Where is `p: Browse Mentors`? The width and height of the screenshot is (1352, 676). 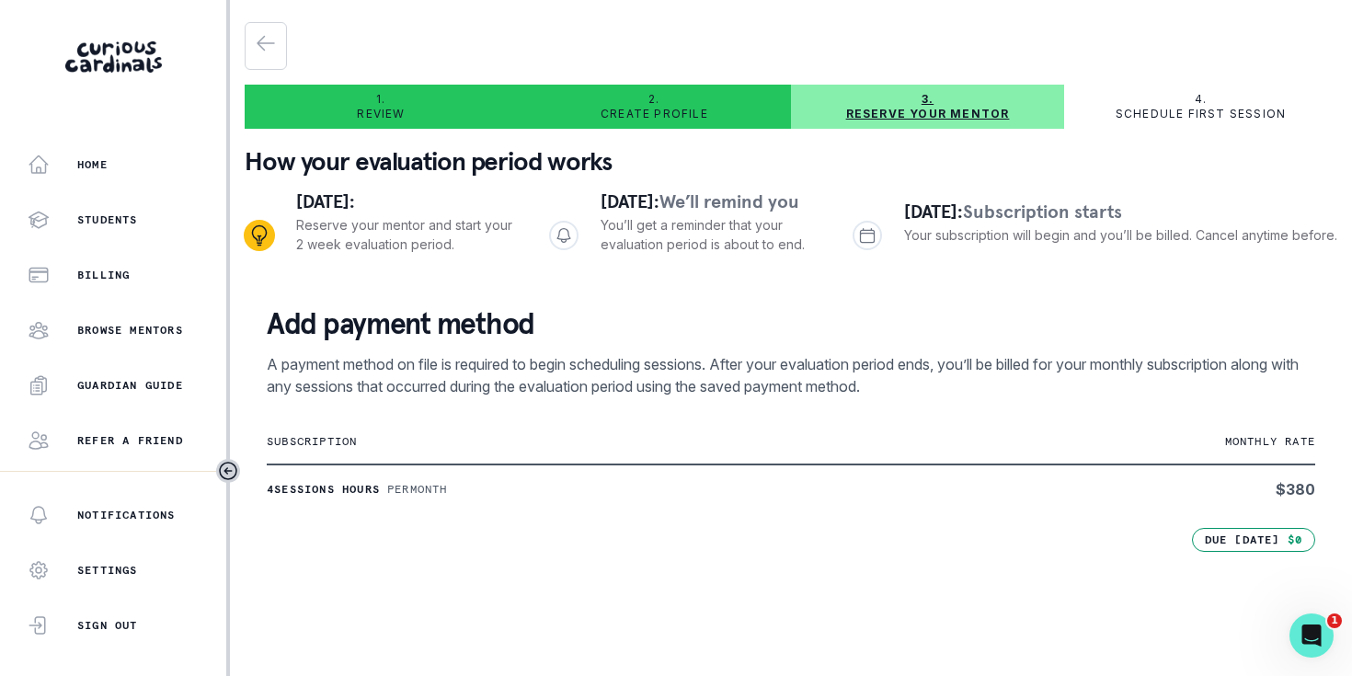
p: Browse Mentors is located at coordinates (130, 330).